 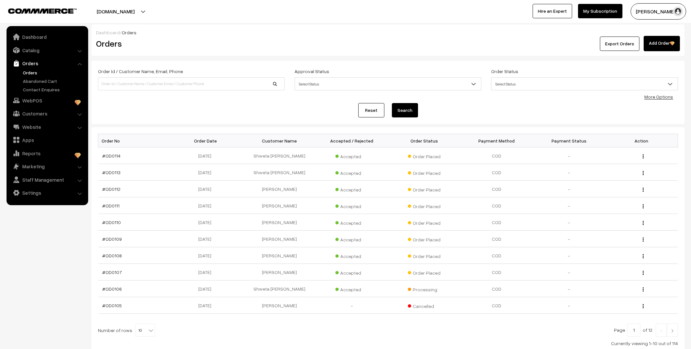 What do you see at coordinates (190, 43) in the screenshot?
I see `h2: Orders` at bounding box center [190, 43].